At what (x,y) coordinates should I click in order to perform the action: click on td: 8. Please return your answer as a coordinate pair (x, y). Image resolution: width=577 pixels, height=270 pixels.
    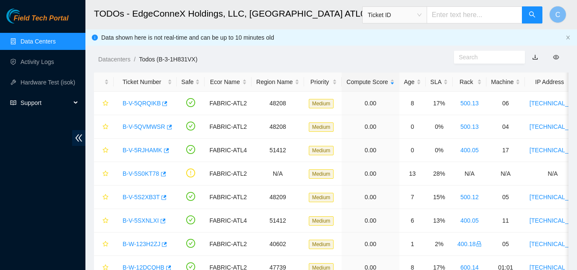
    Looking at the image, I should click on (412, 103).